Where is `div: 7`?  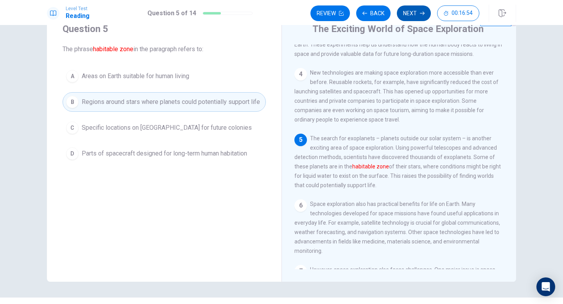
div: 7 is located at coordinates (301, 271).